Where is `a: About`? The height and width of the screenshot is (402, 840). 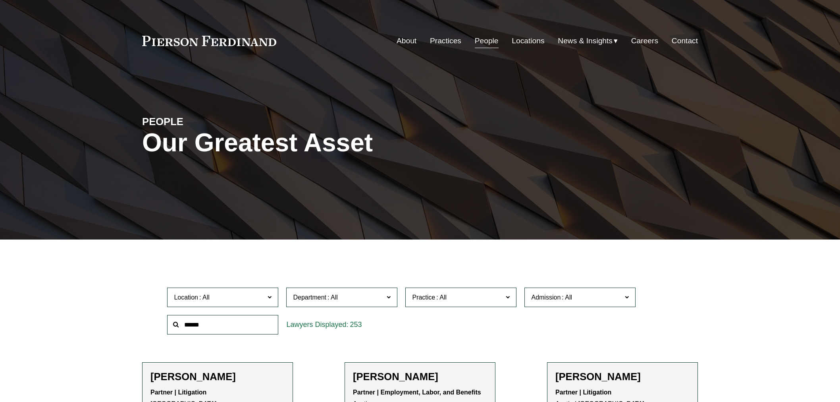
a: About is located at coordinates (407, 41).